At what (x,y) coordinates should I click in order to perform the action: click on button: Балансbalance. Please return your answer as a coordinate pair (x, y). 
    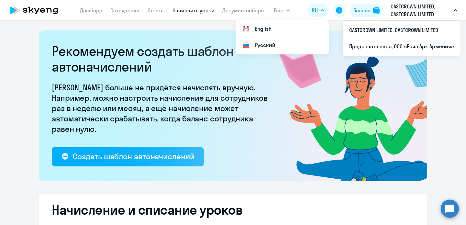
    Looking at the image, I should click on (366, 10).